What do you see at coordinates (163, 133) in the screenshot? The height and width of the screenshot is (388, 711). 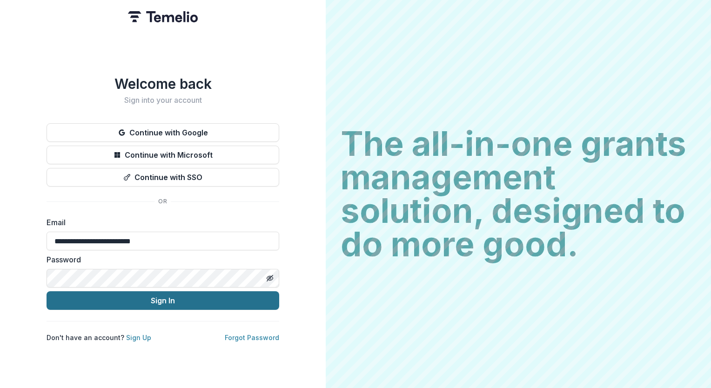 I see `button: Continue with Google` at bounding box center [163, 133].